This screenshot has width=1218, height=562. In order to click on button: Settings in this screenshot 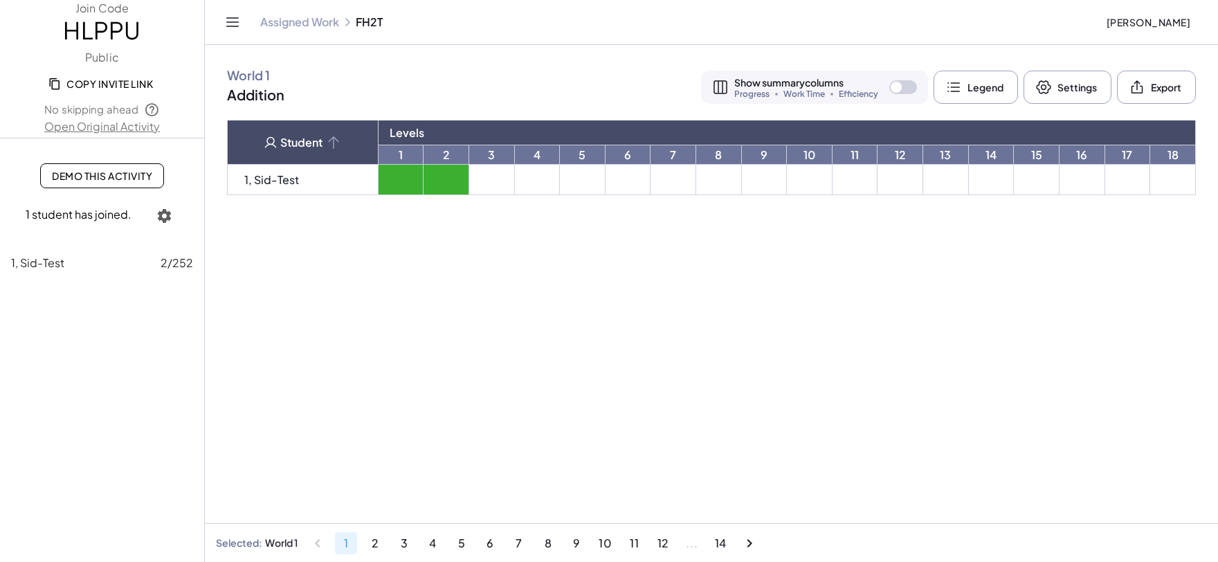, I will do `click(1067, 87)`.